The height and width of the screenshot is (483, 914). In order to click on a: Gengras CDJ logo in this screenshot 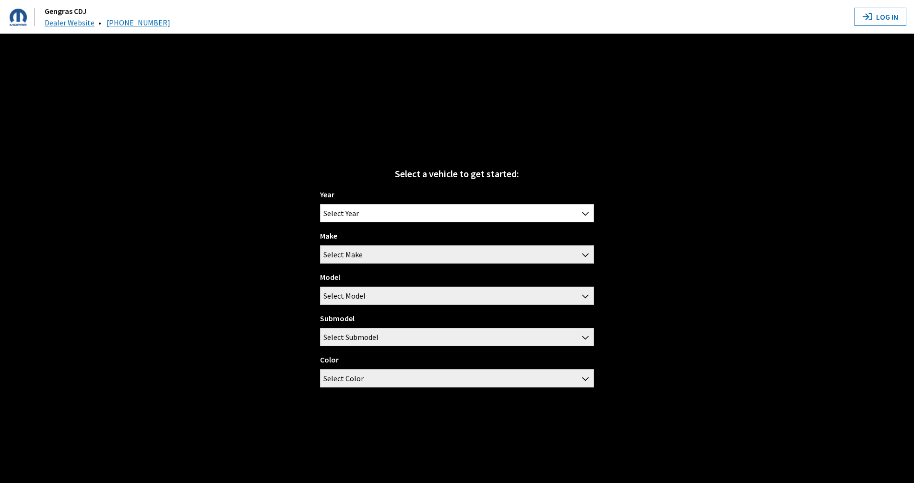, I will do `click(26, 17)`.